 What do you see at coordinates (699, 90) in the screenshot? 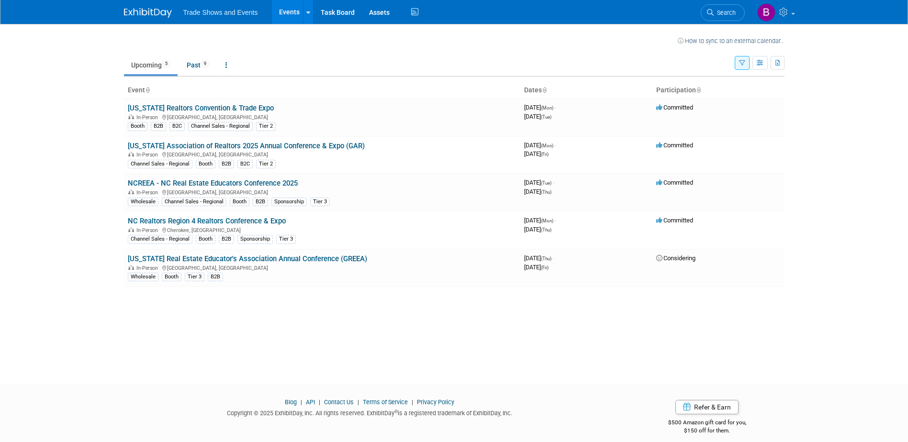
I see `a: Sort by Participation Type` at bounding box center [699, 90].